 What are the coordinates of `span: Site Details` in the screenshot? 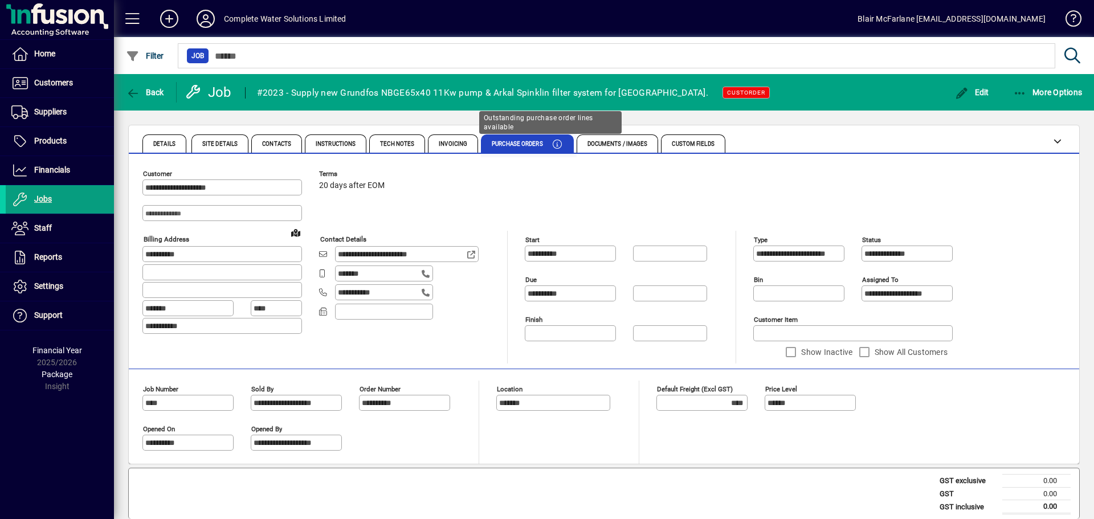 It's located at (220, 144).